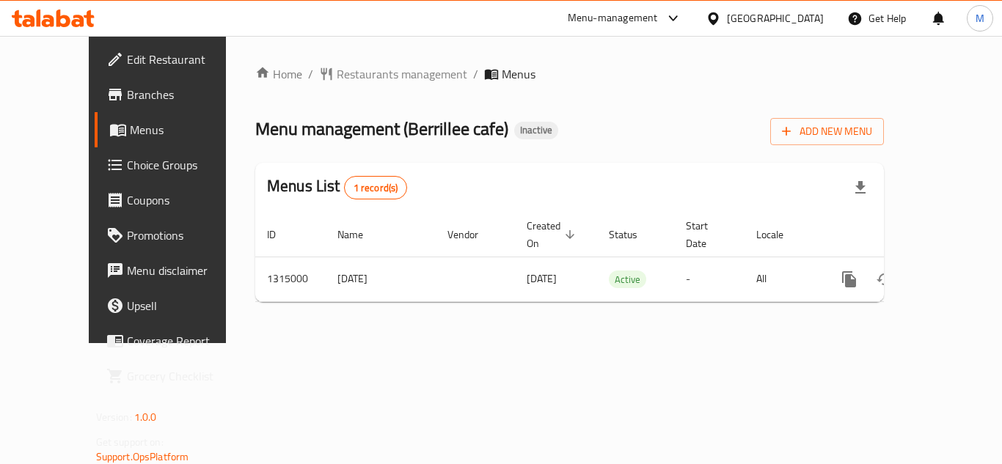  What do you see at coordinates (175, 376) in the screenshot?
I see `a: Grocery Checklist` at bounding box center [175, 376].